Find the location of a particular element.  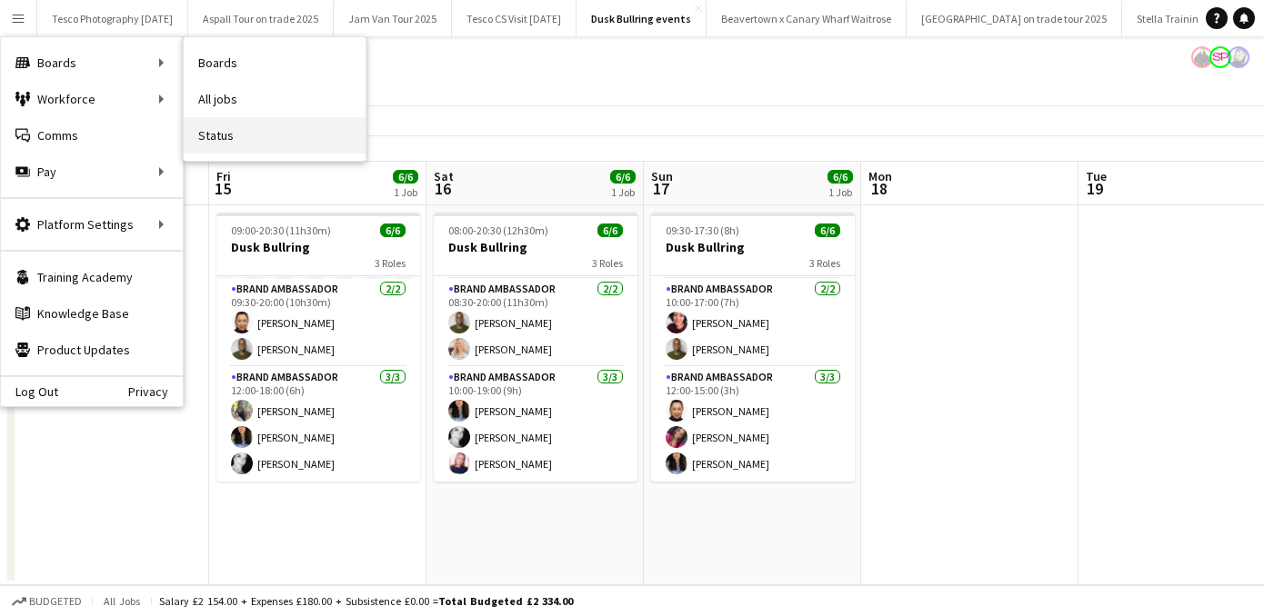

button: Budgeted is located at coordinates (46, 602).